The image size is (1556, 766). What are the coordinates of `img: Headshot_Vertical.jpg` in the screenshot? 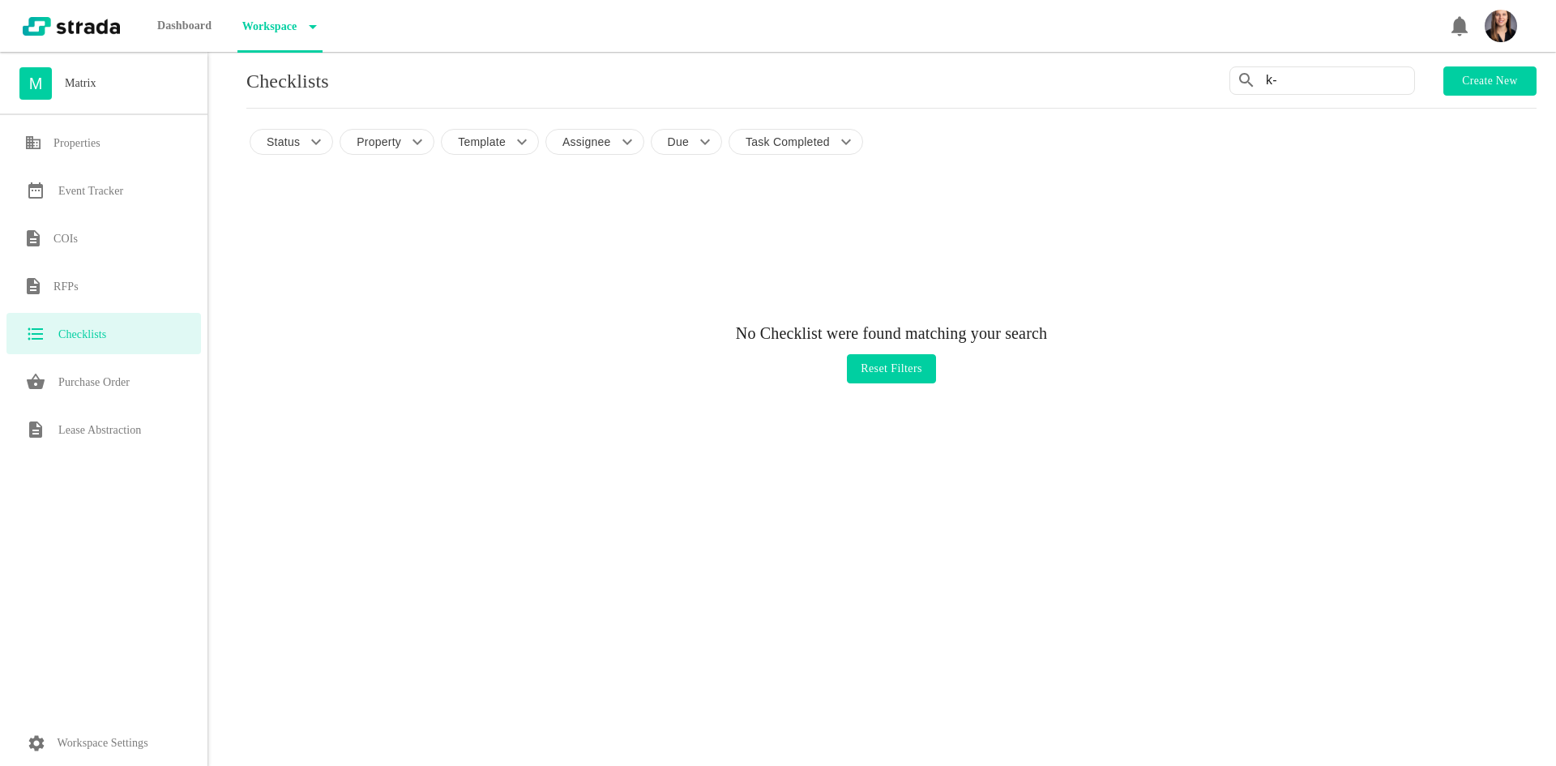 It's located at (1501, 26).